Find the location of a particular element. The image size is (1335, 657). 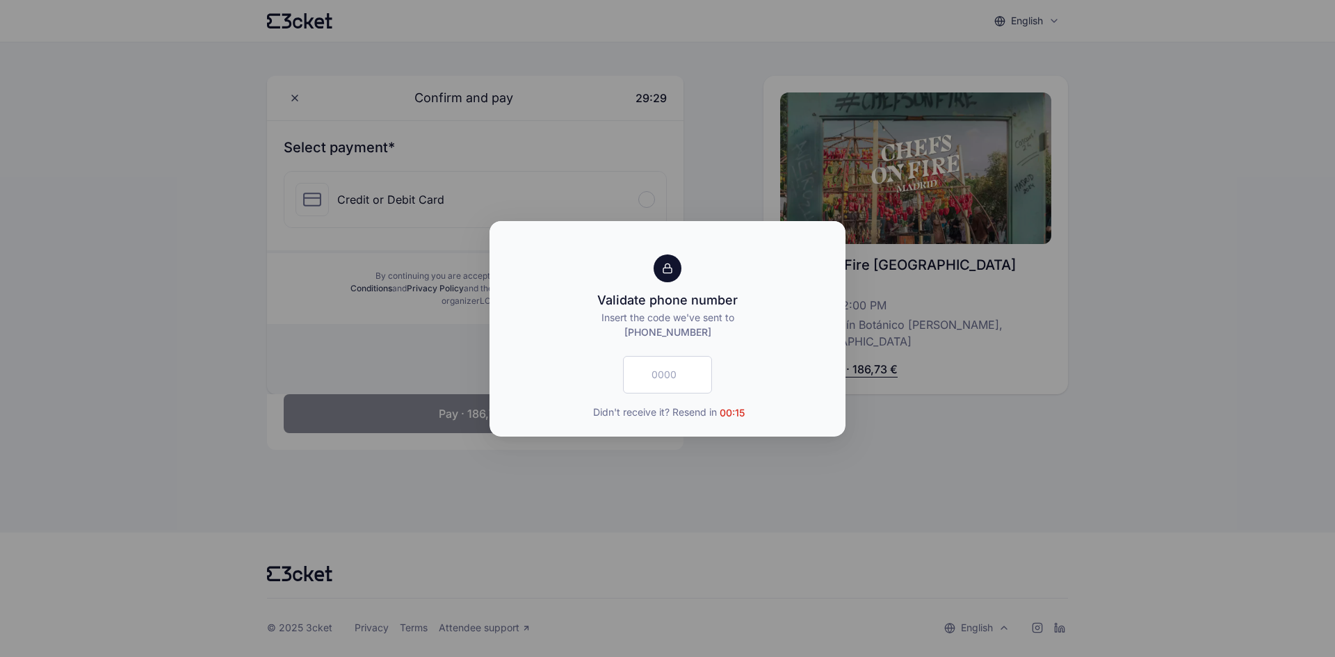

p: Insert the code we've sent to is located at coordinates (667, 325).